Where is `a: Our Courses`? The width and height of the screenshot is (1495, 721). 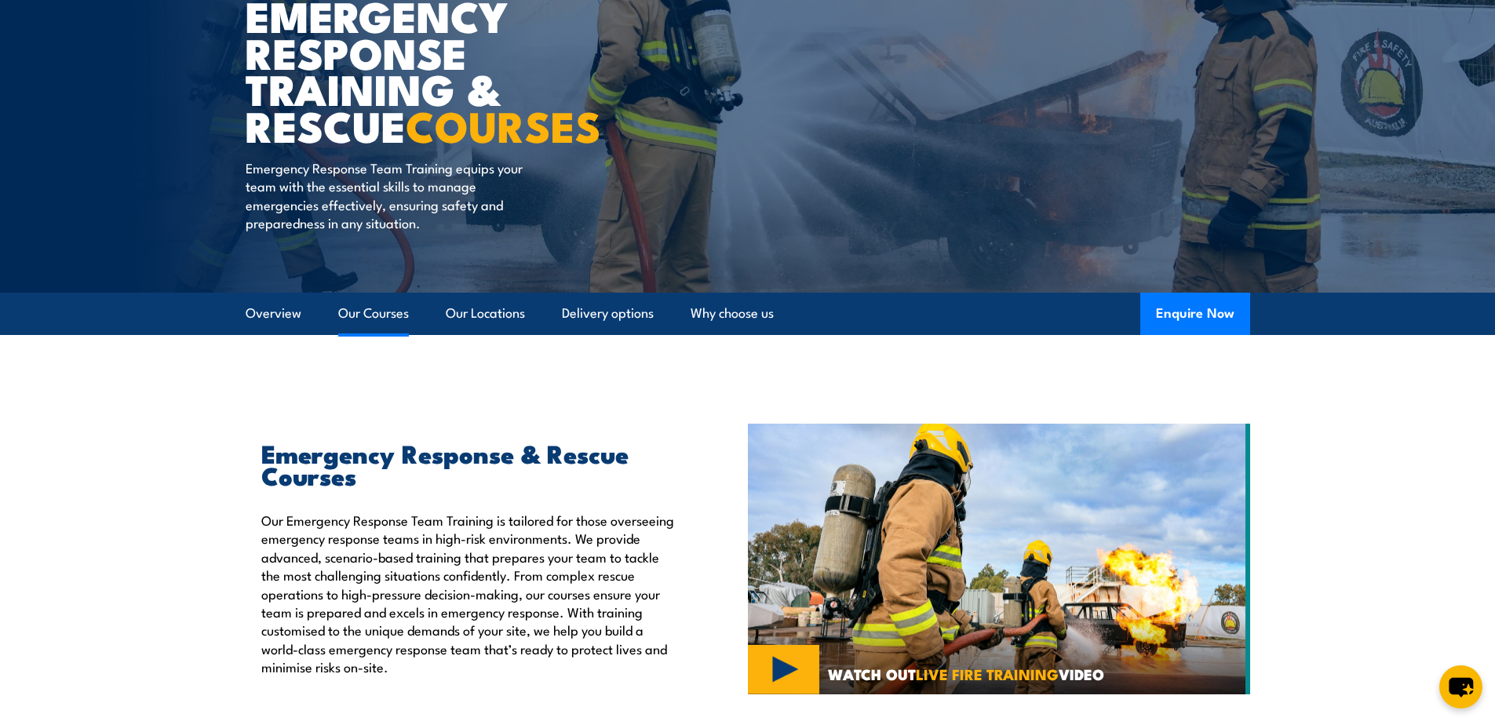 a: Our Courses is located at coordinates (374, 313).